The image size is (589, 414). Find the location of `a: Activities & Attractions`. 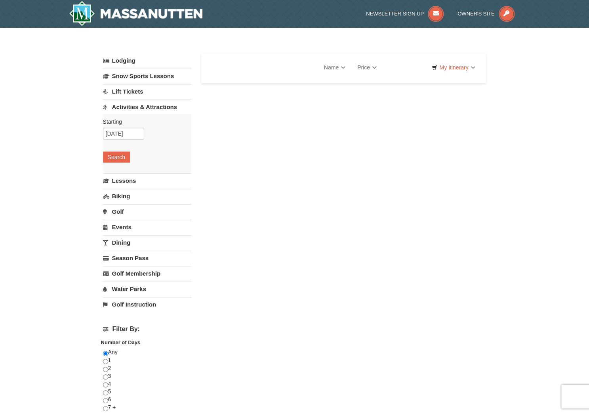

a: Activities & Attractions is located at coordinates (147, 107).